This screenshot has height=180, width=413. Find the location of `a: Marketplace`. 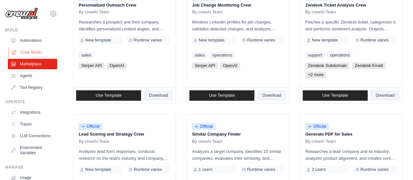

a: Marketplace is located at coordinates (32, 64).